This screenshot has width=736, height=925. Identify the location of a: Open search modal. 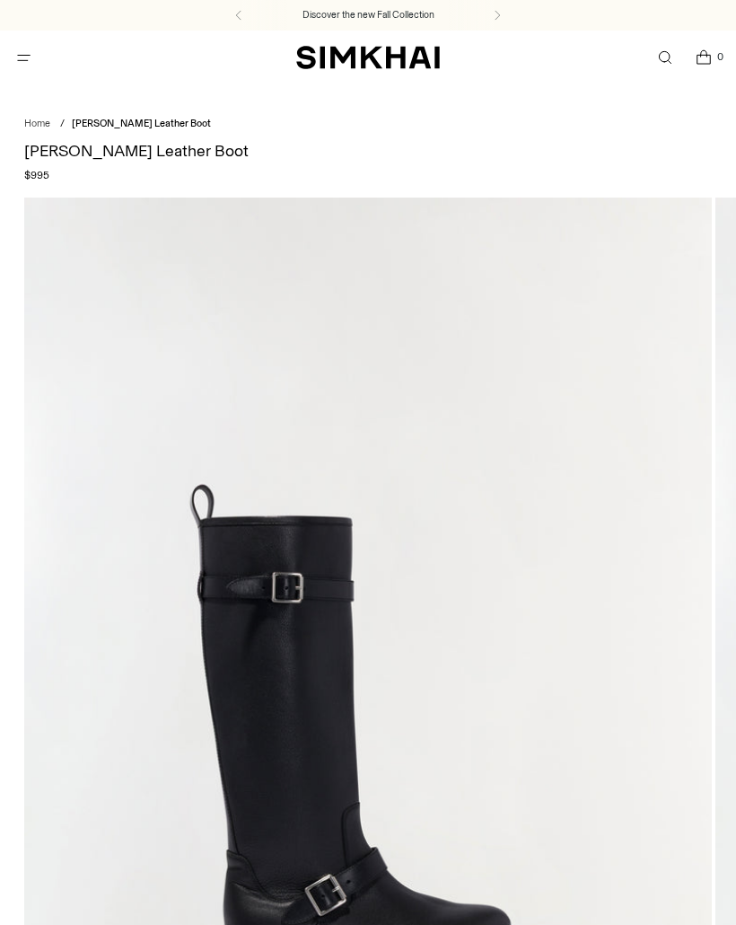
(664, 57).